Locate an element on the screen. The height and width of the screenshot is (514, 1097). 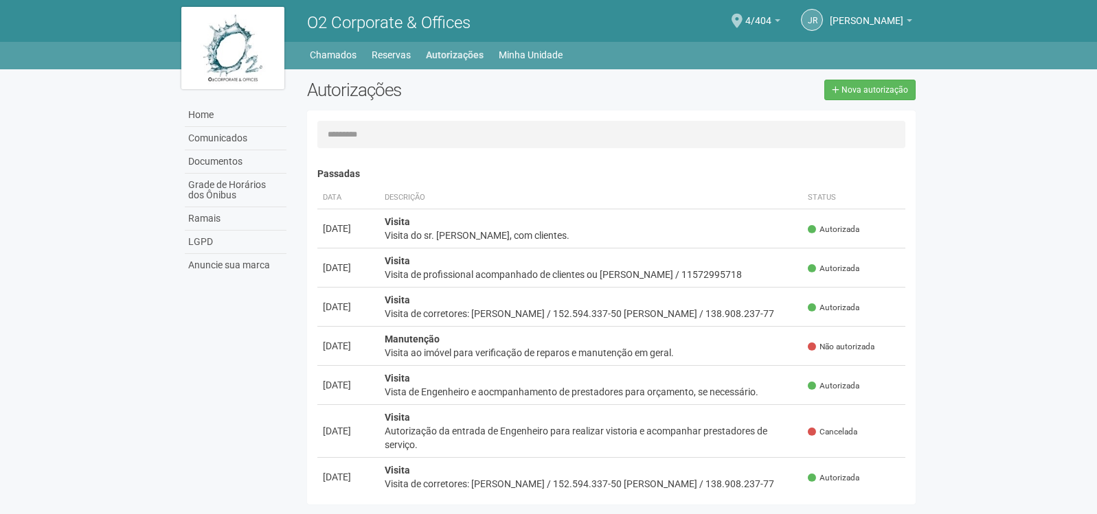
a: Reservas is located at coordinates (391, 55).